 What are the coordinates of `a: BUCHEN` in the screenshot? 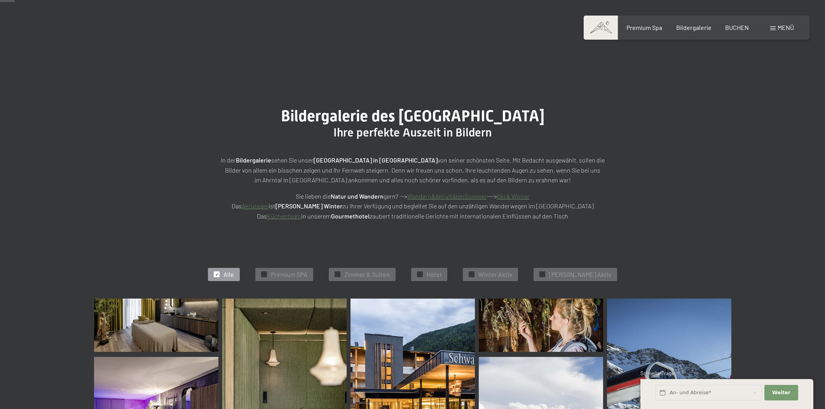 It's located at (737, 27).